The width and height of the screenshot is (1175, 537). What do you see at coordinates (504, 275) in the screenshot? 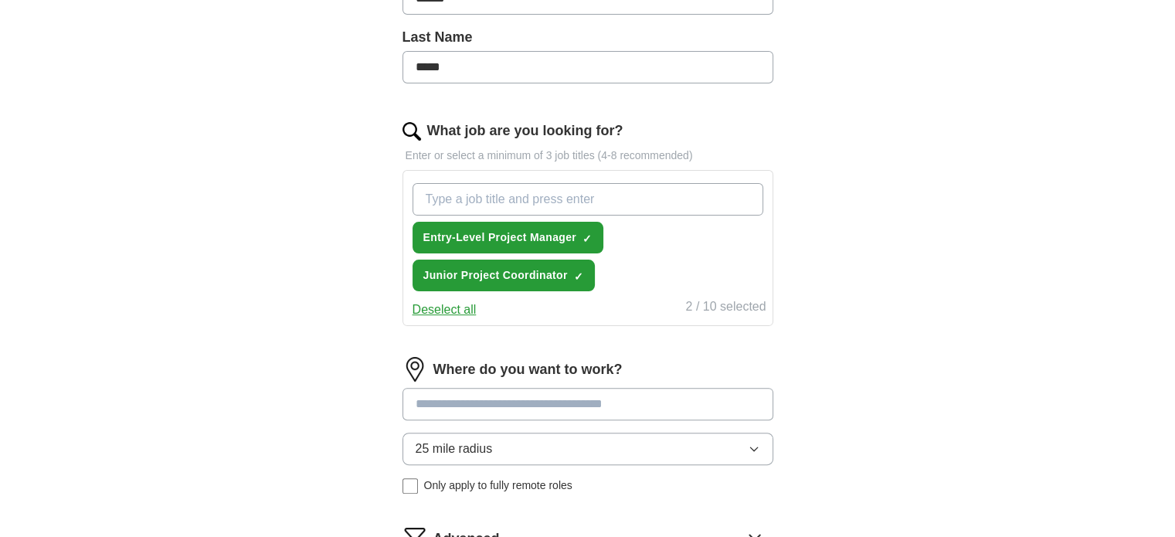
I see `button: Junior Project Coordinator✓` at bounding box center [504, 275].